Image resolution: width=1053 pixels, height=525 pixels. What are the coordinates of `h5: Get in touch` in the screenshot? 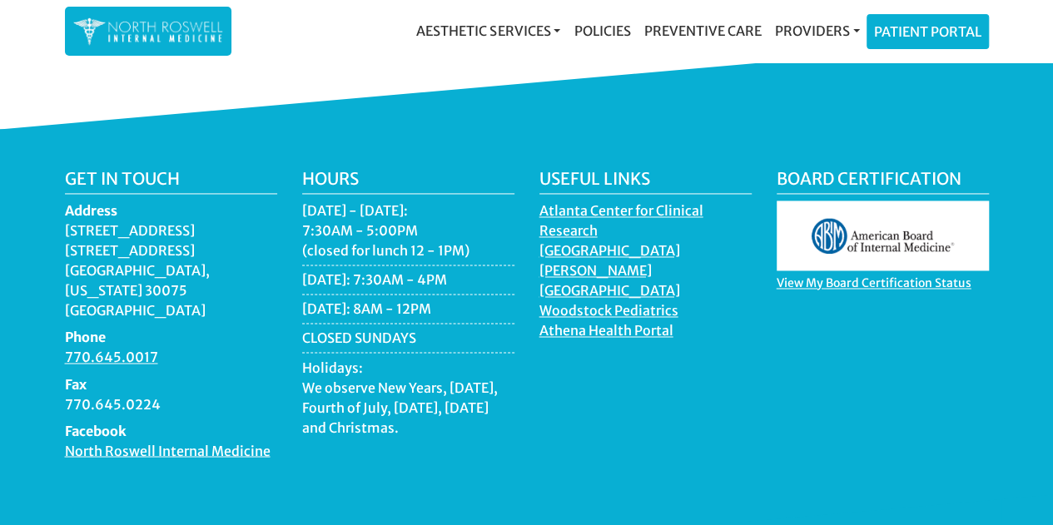 It's located at (171, 182).